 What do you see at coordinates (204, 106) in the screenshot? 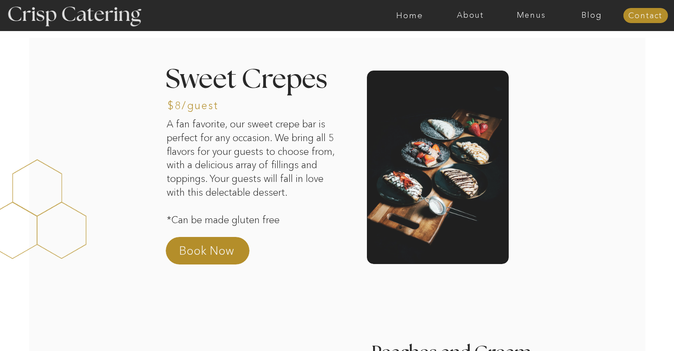
I see `h3: $8/guest` at bounding box center [204, 106].